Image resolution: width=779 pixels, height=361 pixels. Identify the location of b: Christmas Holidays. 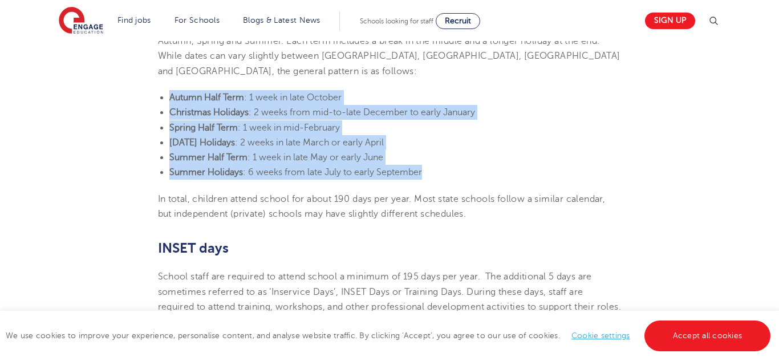
(209, 112).